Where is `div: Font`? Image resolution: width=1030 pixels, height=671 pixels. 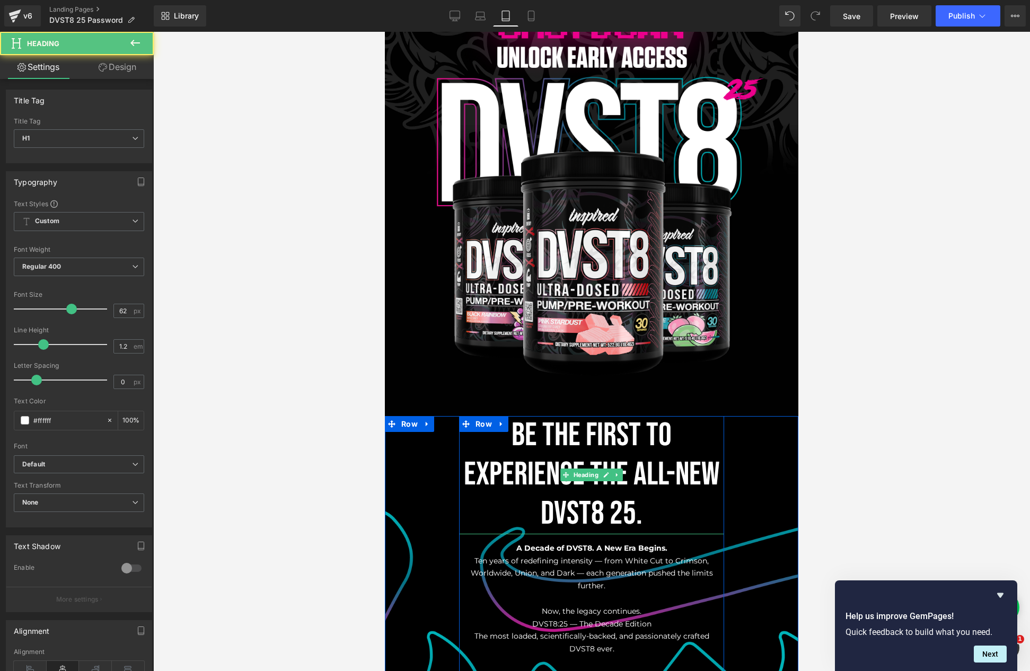 div: Font is located at coordinates (79, 446).